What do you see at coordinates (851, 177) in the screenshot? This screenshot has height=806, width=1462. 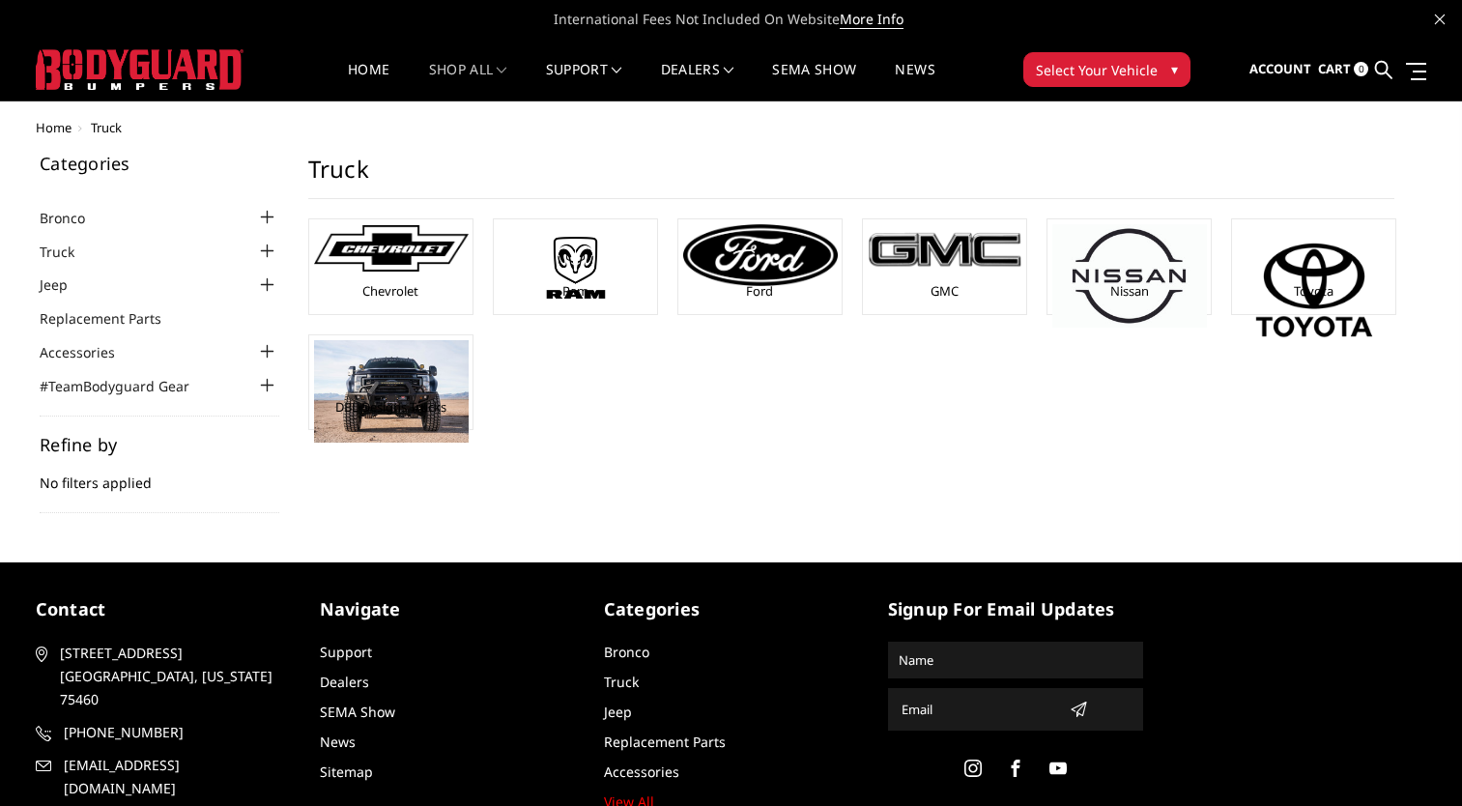 I see `h1: Truck` at bounding box center [851, 177].